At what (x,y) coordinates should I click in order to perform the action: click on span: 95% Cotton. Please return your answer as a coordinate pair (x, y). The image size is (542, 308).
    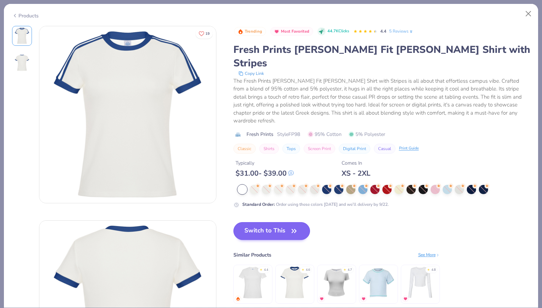
    Looking at the image, I should click on (325, 134).